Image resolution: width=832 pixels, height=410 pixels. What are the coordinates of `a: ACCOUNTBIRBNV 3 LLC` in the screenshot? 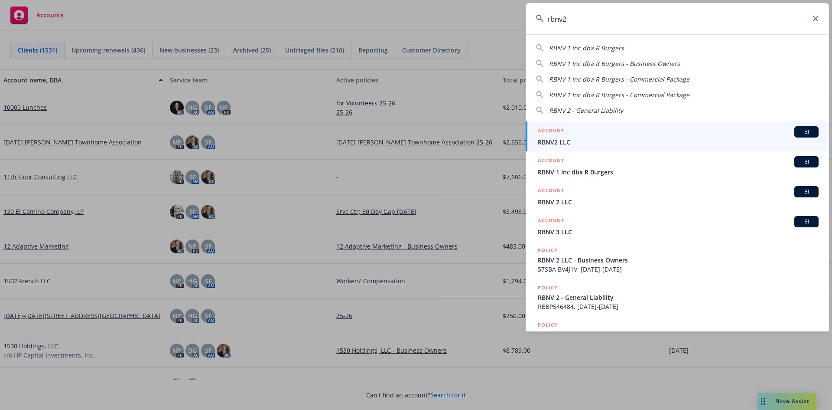 It's located at (677, 226).